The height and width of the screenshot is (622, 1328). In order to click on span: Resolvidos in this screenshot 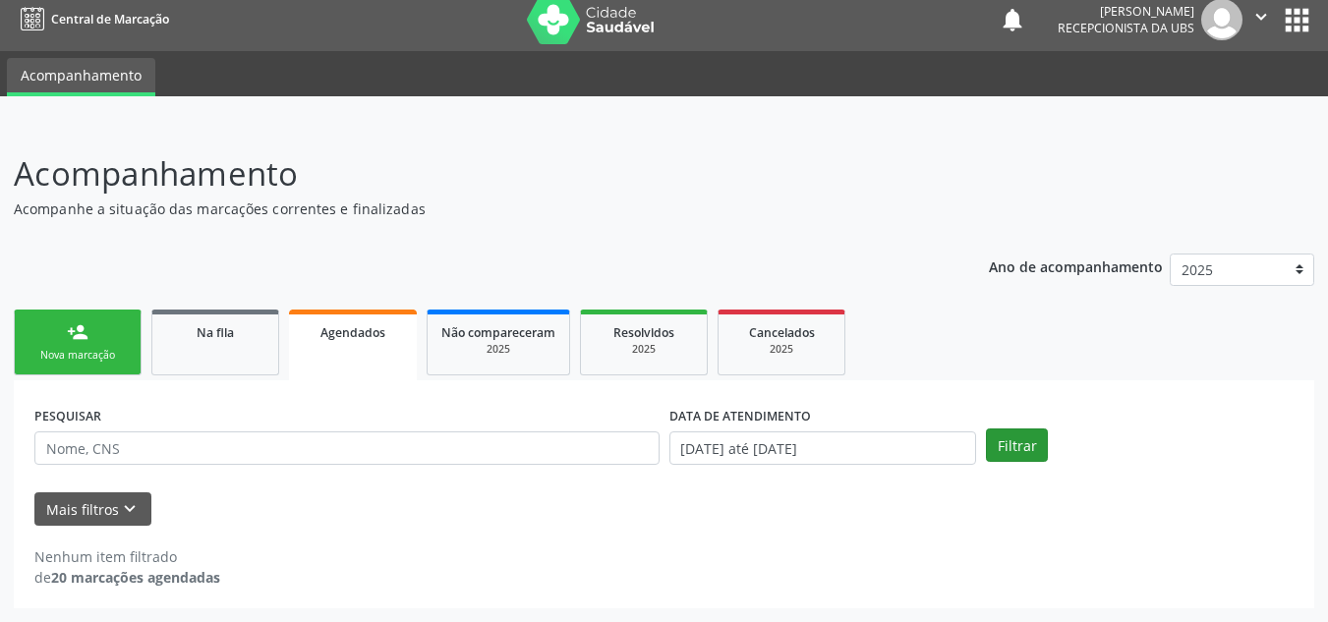, I will do `click(644, 332)`.